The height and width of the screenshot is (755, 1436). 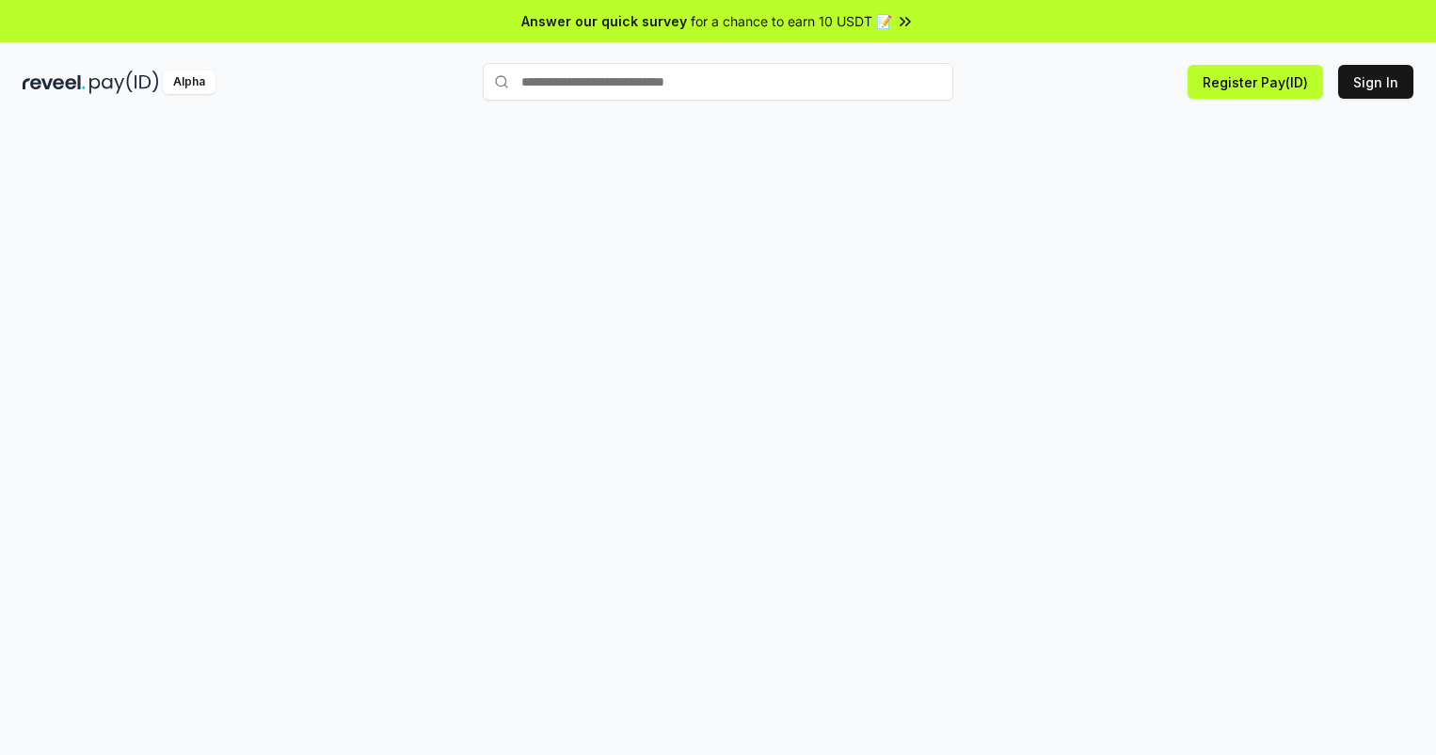 I want to click on img: pay_id, so click(x=124, y=82).